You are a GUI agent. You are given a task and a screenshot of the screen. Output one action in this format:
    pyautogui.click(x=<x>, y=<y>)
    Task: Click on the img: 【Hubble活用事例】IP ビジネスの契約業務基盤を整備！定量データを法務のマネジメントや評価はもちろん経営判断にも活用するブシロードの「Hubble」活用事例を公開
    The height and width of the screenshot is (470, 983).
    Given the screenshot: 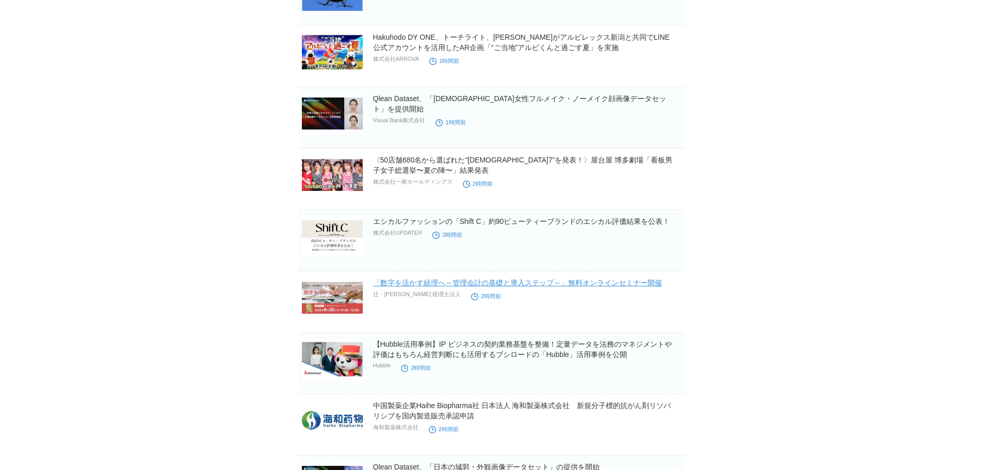 What is the action you would take?
    pyautogui.click(x=332, y=359)
    